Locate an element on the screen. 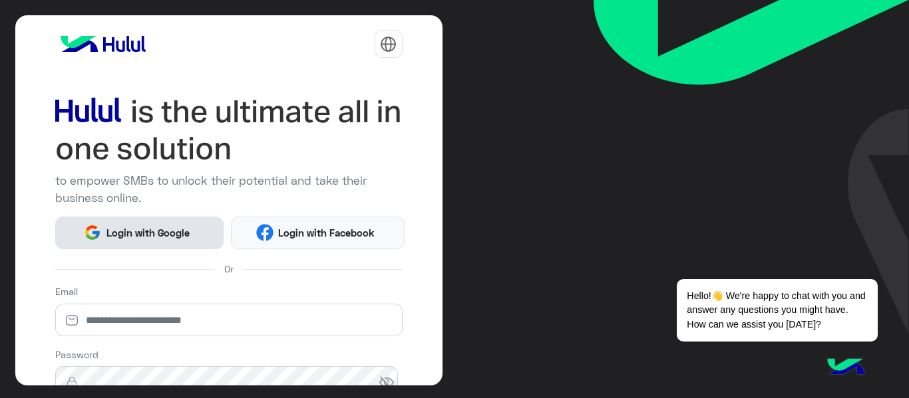  img: lock is located at coordinates (72, 383).